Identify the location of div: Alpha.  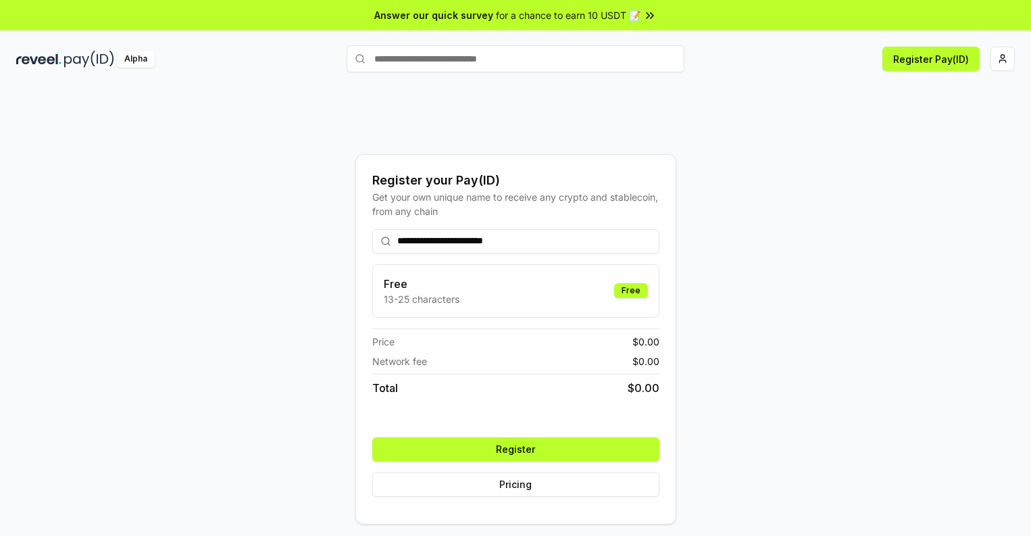
(136, 59).